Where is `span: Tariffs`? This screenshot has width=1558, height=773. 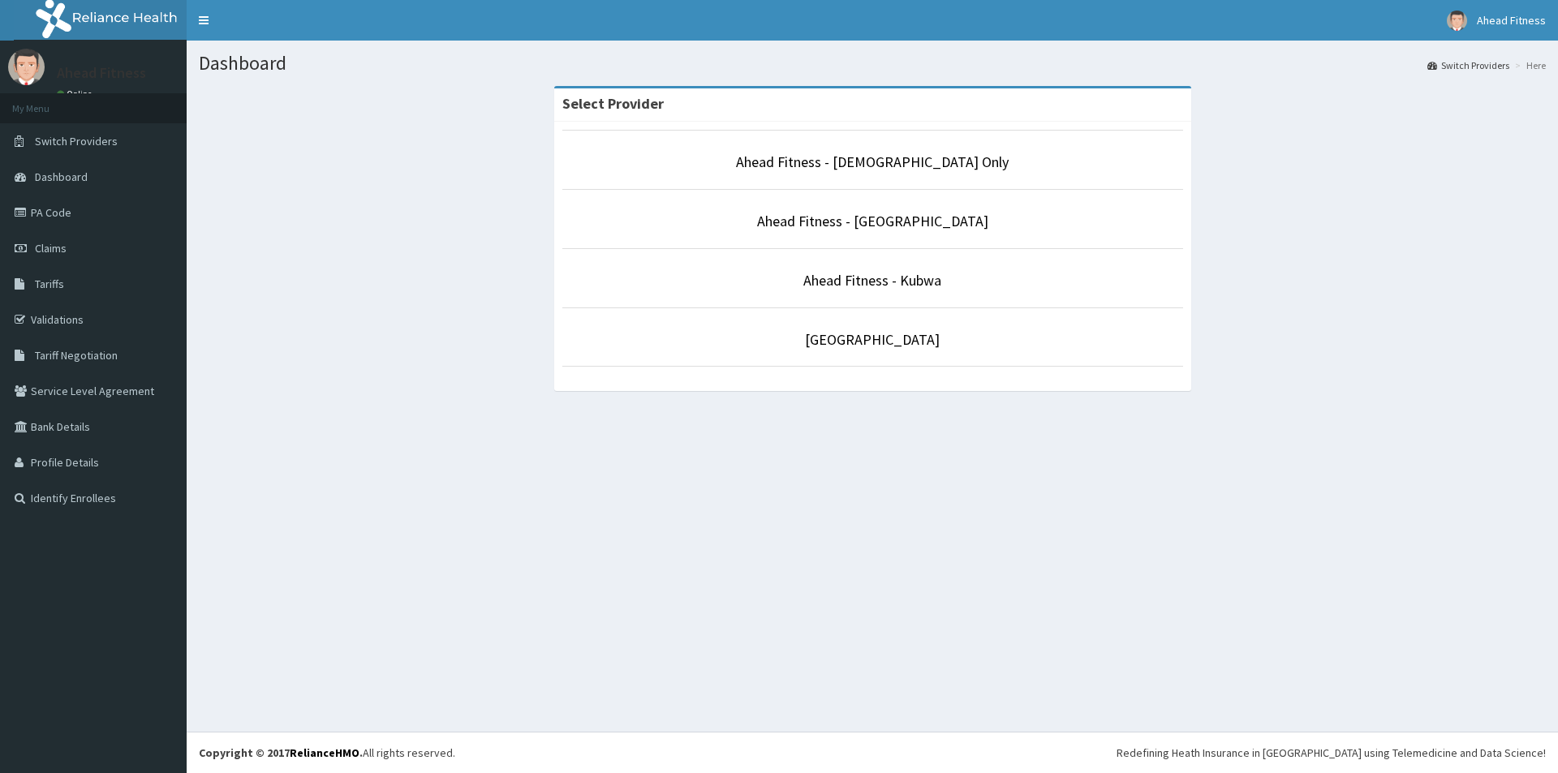
span: Tariffs is located at coordinates (49, 284).